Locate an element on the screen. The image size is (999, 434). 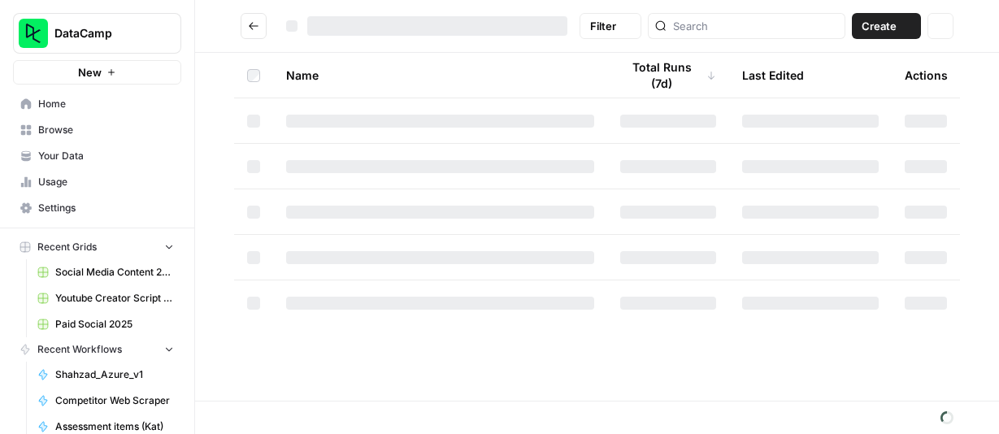
span: Shahzad_Azure_v1 is located at coordinates (115, 375).